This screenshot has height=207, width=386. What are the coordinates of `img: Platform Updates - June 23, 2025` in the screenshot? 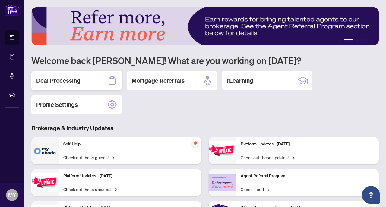 It's located at (222, 151).